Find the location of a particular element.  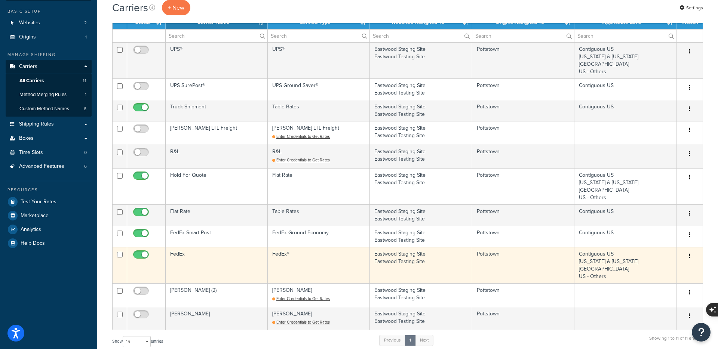

li: Marketplace is located at coordinates (49, 216).